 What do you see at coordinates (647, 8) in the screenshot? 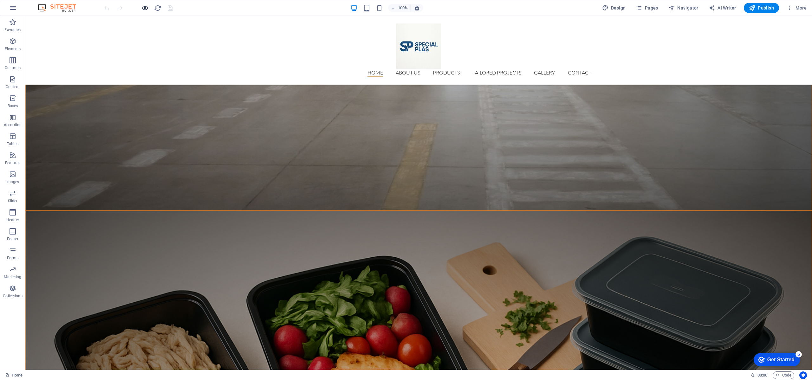
I see `span: Pages` at bounding box center [647, 8].